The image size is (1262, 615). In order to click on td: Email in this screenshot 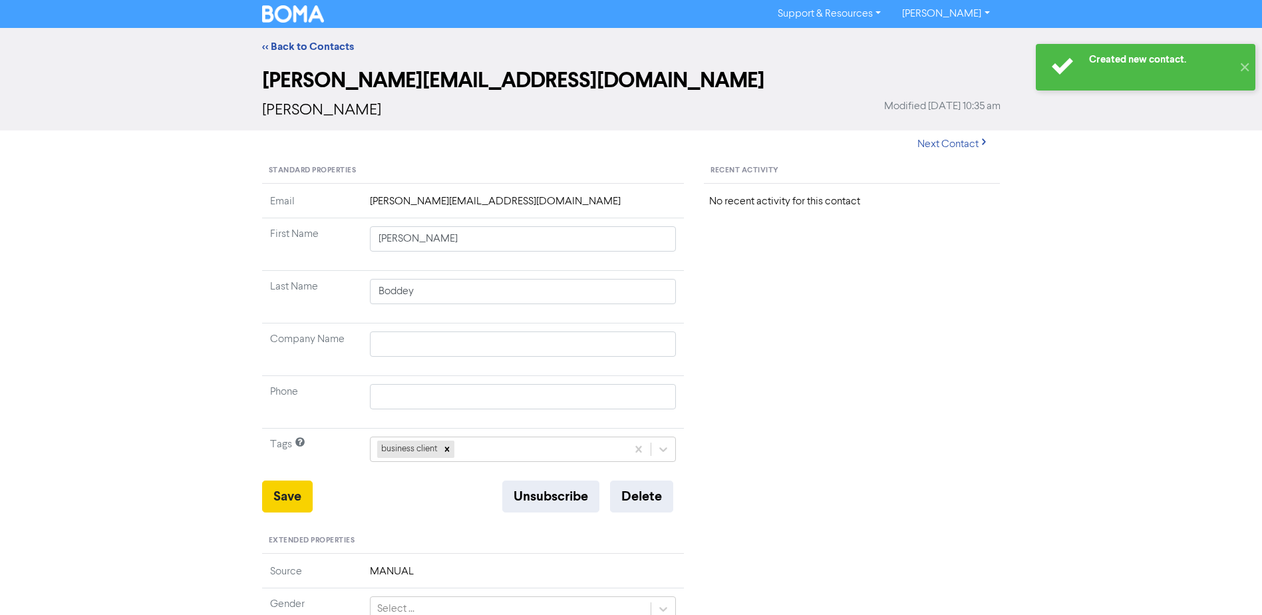, I will do `click(312, 206)`.